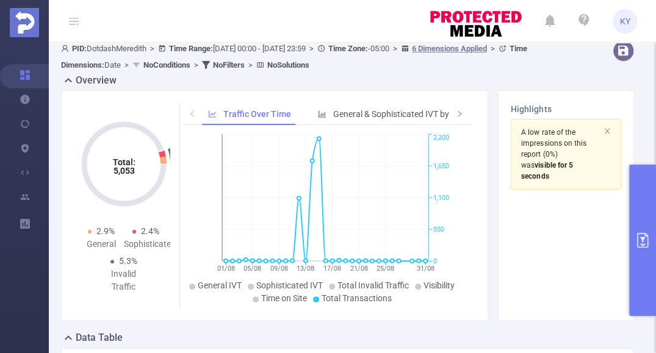 Image resolution: width=656 pixels, height=353 pixels. Describe the element at coordinates (24, 23) in the screenshot. I see `img: Protected Media` at that location.